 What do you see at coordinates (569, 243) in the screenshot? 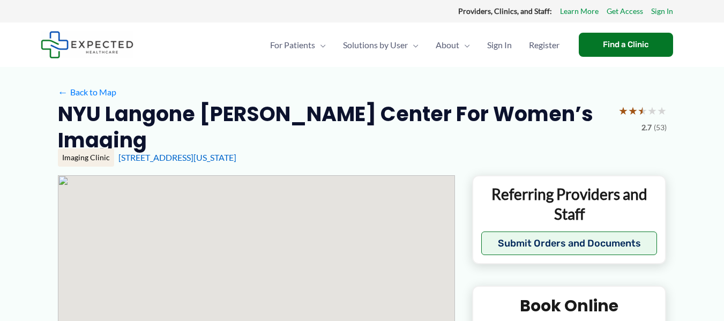
I see `button: Submit Orders and Documents` at bounding box center [569, 243].